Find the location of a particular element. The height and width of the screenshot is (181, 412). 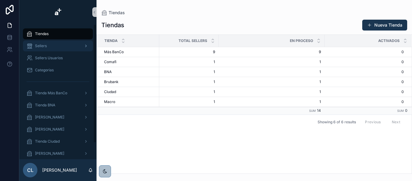

a: Comafi is located at coordinates (130, 62).